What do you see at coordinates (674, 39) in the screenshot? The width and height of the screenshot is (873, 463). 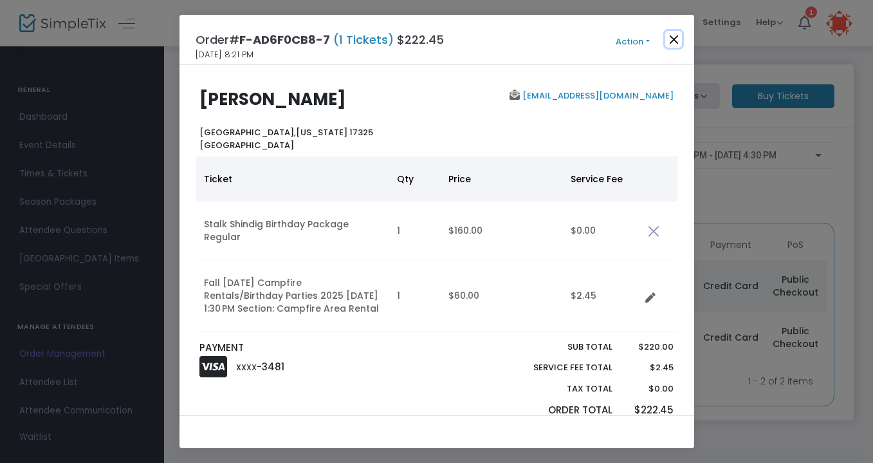 I see `button: Close` at bounding box center [674, 39].